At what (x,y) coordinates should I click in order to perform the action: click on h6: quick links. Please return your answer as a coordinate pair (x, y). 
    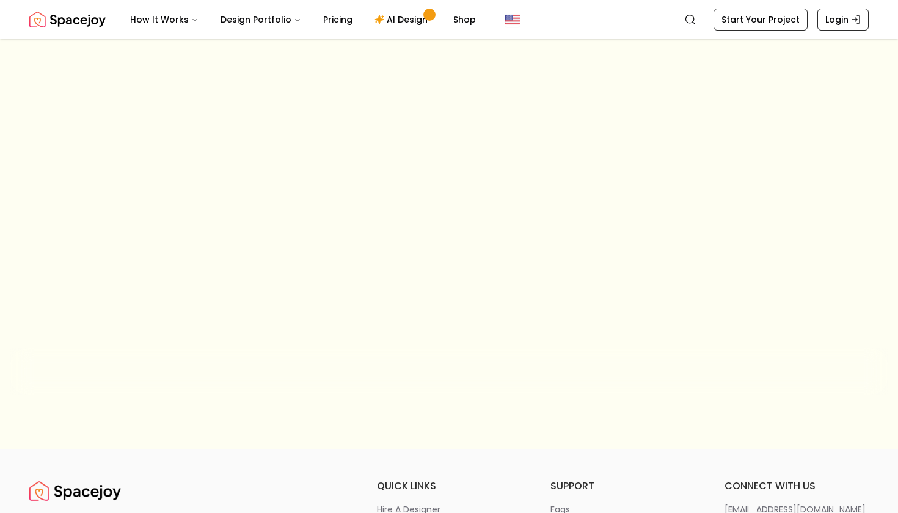
    Looking at the image, I should click on (449, 486).